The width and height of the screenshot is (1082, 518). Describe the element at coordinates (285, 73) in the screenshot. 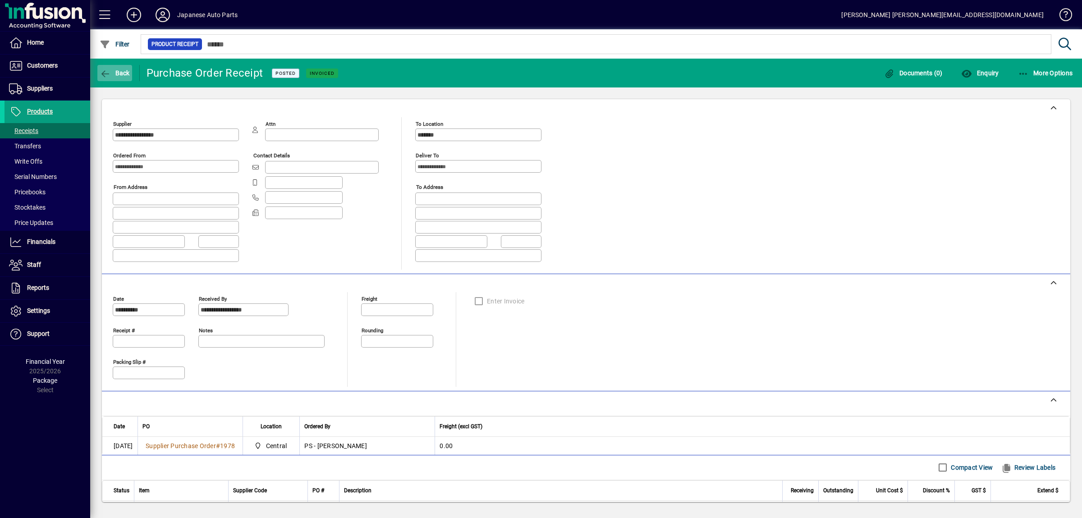

I see `span: Posted` at that location.